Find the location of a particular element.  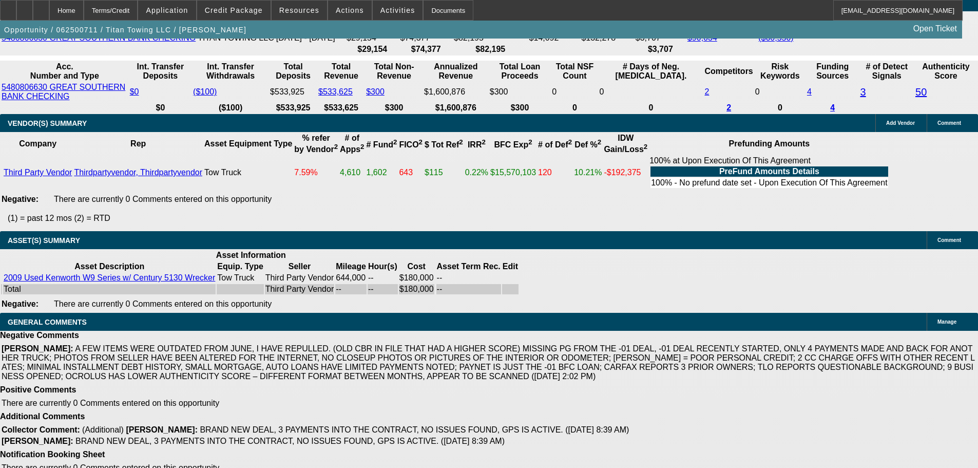

th: Total Non-Revenue is located at coordinates (394, 71).